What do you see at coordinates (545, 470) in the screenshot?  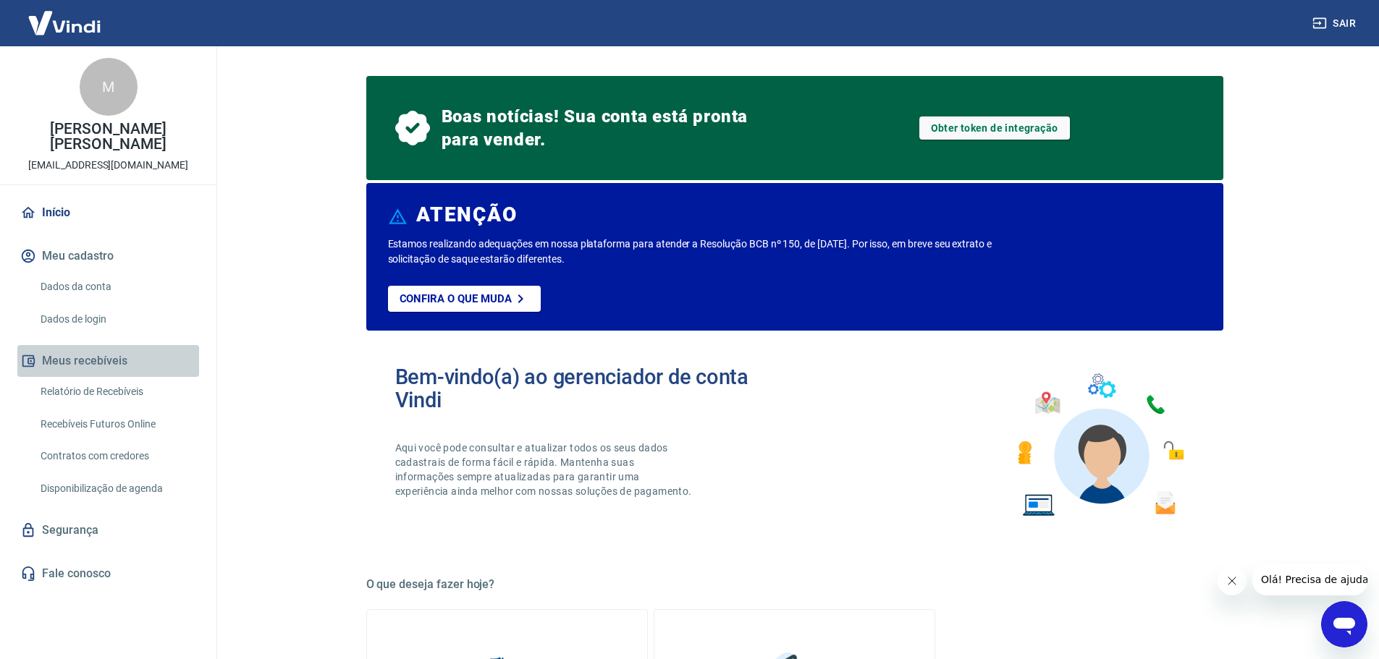 I see `p: Aqui você pode consultar e atualizar todos os seus dados cadastrais de forma fácil e rápida. Mant...` at bounding box center [545, 470].